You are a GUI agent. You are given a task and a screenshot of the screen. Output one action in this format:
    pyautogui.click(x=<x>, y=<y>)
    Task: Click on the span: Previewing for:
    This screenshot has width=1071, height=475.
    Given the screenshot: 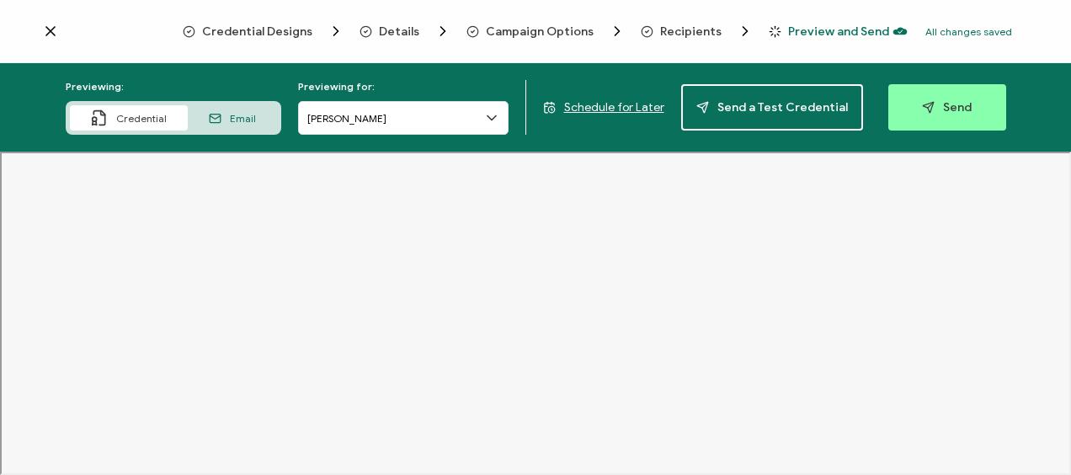 What is the action you would take?
    pyautogui.click(x=336, y=86)
    